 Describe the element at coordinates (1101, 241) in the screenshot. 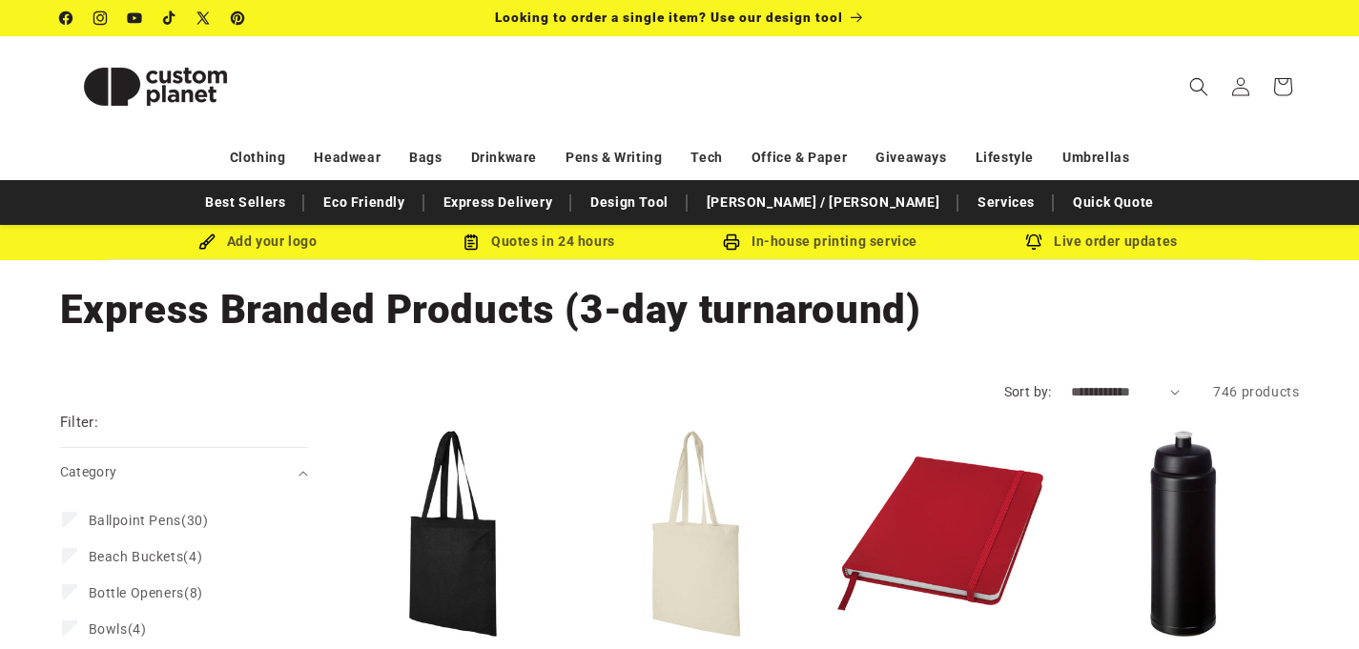

I see `div: Live order updates` at that location.